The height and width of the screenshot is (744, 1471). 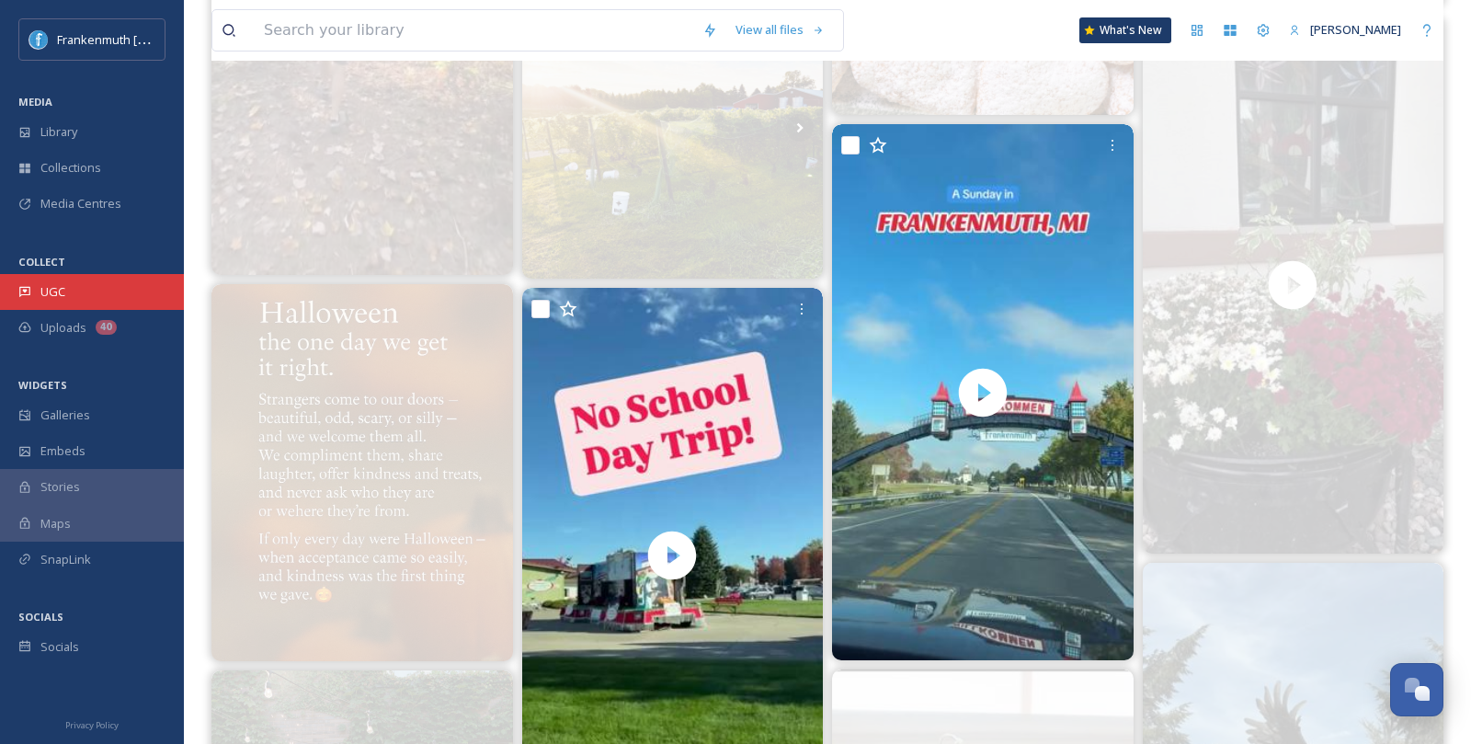 I want to click on span: Stories, so click(x=60, y=486).